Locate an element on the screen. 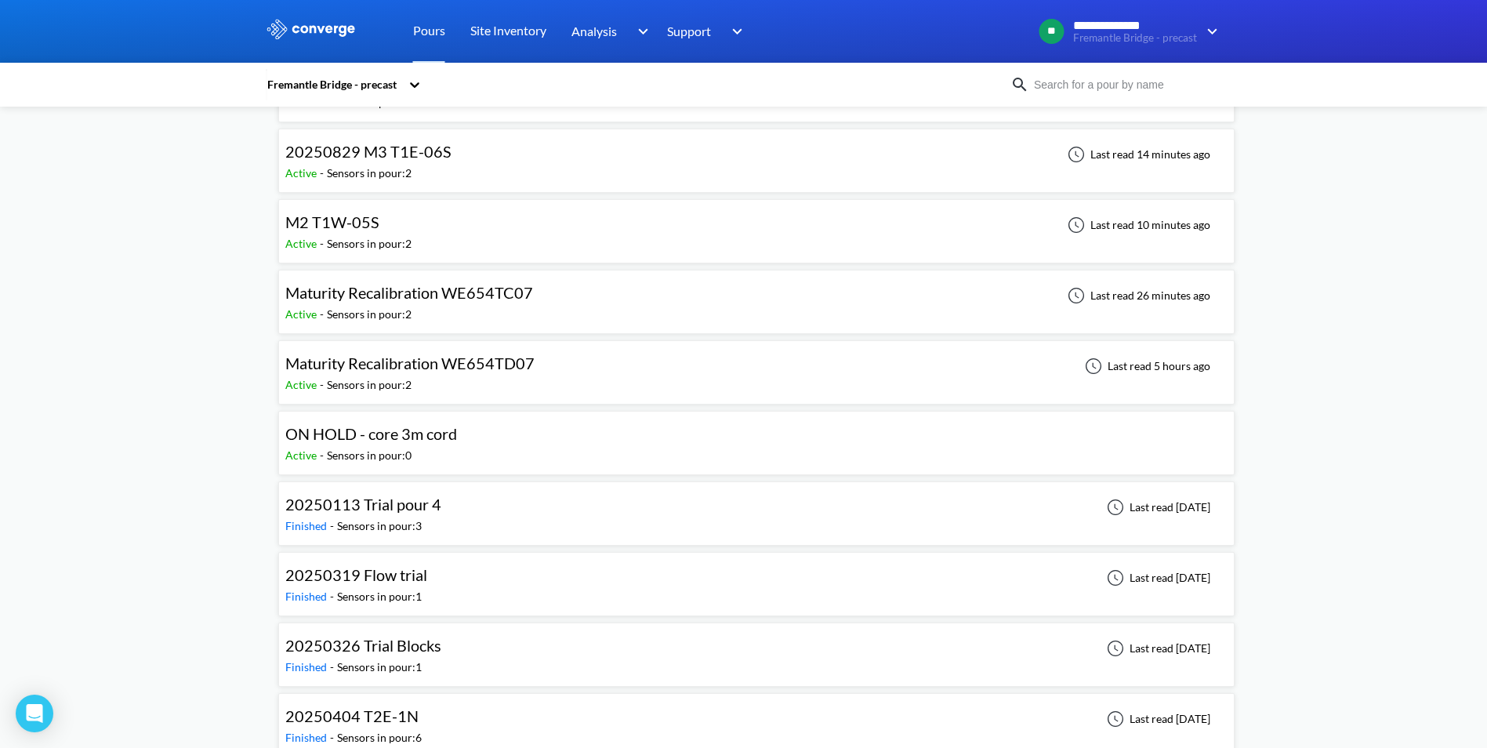  span: M2 T1W-05S is located at coordinates (332, 222).